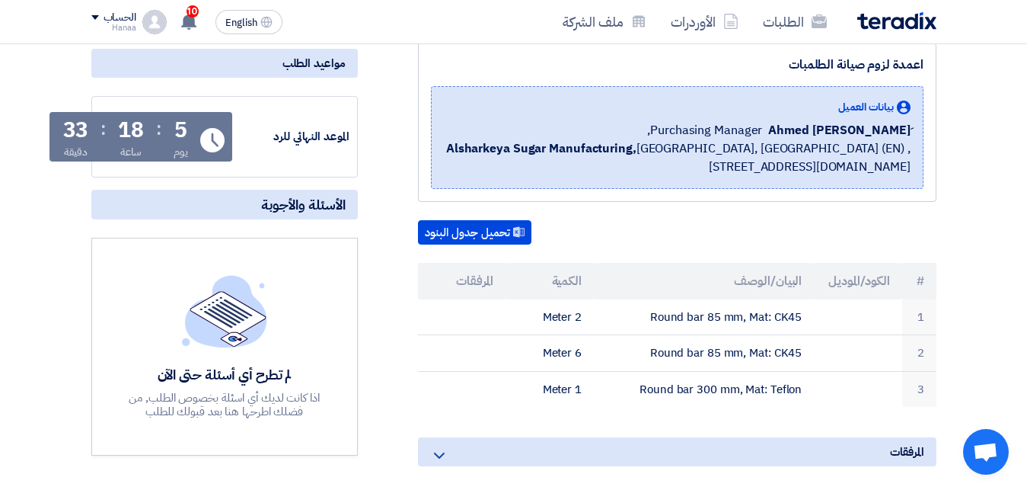 The width and height of the screenshot is (1027, 490). Describe the element at coordinates (550, 317) in the screenshot. I see `td: 2 Meter` at that location.